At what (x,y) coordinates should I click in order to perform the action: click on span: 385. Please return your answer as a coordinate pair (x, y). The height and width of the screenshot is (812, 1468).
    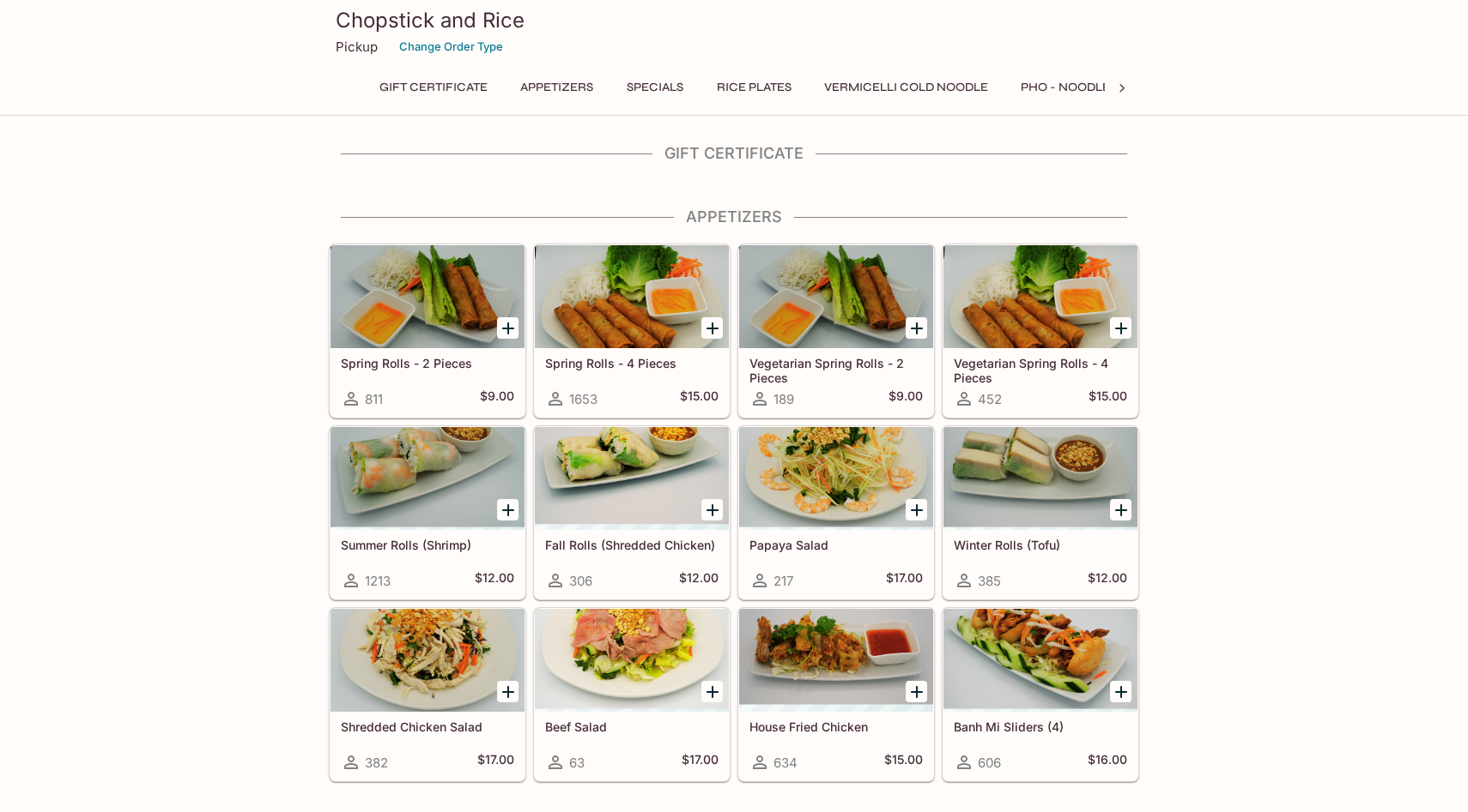
    Looking at the image, I should click on (988, 581).